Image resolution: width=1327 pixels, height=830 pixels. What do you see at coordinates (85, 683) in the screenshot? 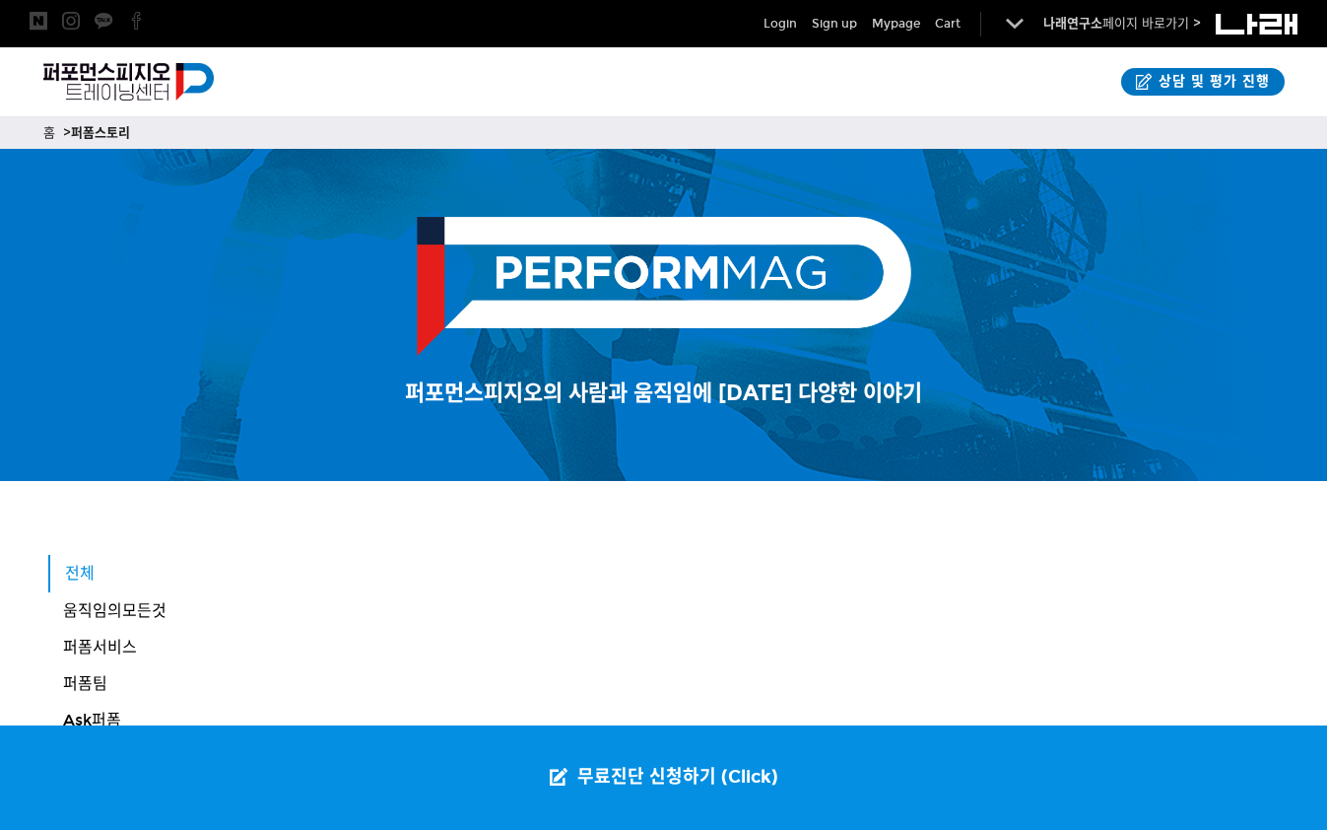
I see `span: 퍼폼팀` at bounding box center [85, 683].